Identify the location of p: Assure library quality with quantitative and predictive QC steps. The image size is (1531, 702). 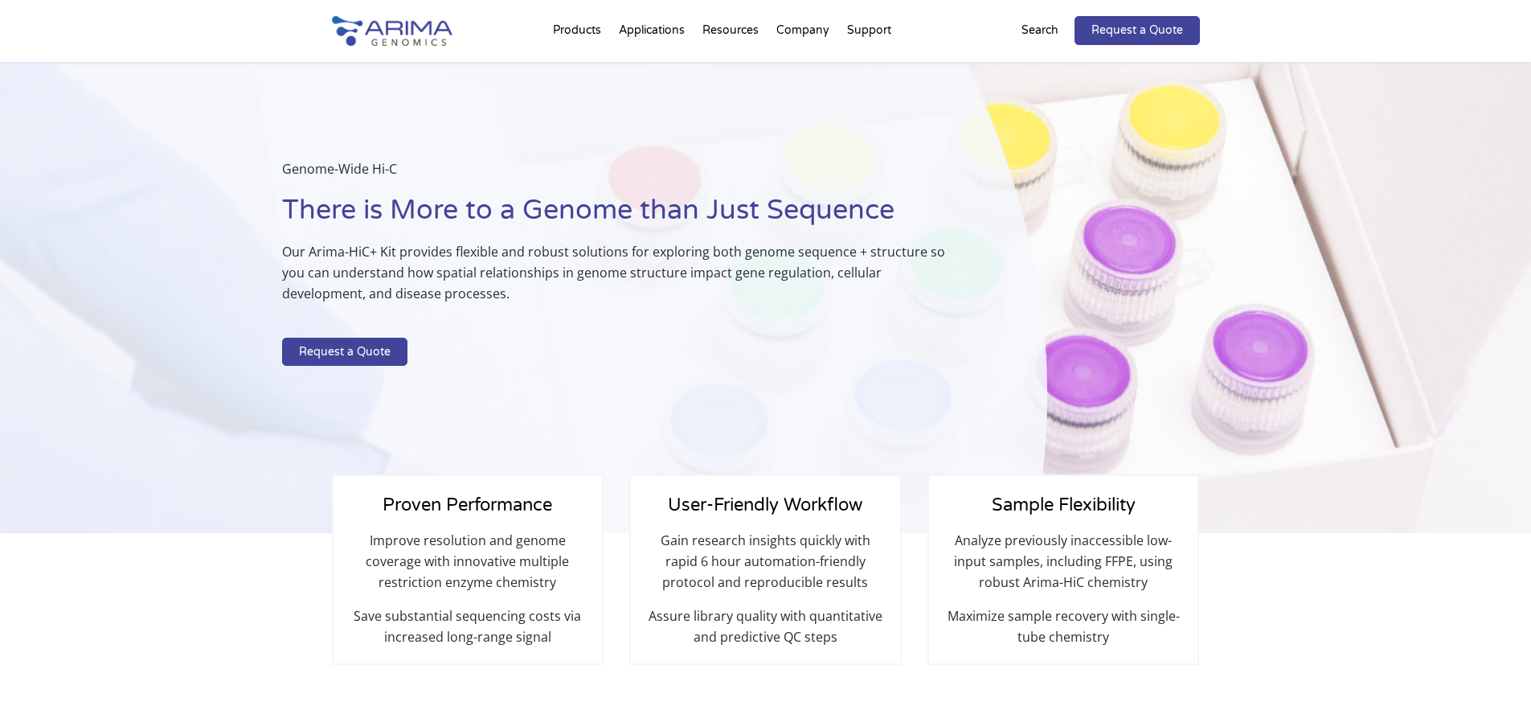
(765, 626).